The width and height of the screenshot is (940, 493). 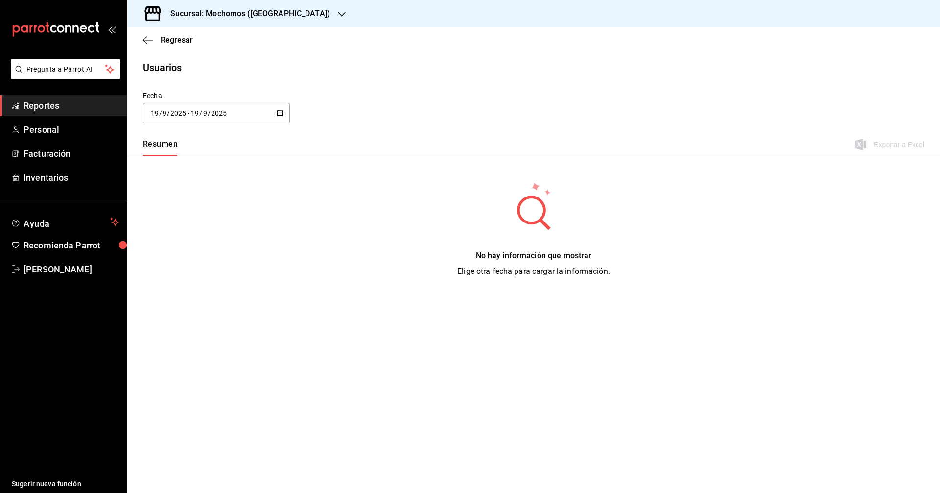 What do you see at coordinates (71, 177) in the screenshot?
I see `span: Inventarios` at bounding box center [71, 177].